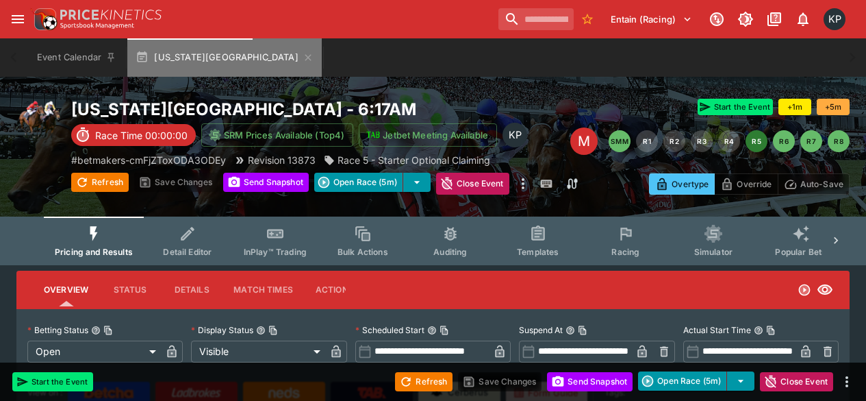  What do you see at coordinates (298, 109) in the screenshot?
I see `h2: Copy To Clipboard` at bounding box center [298, 109].